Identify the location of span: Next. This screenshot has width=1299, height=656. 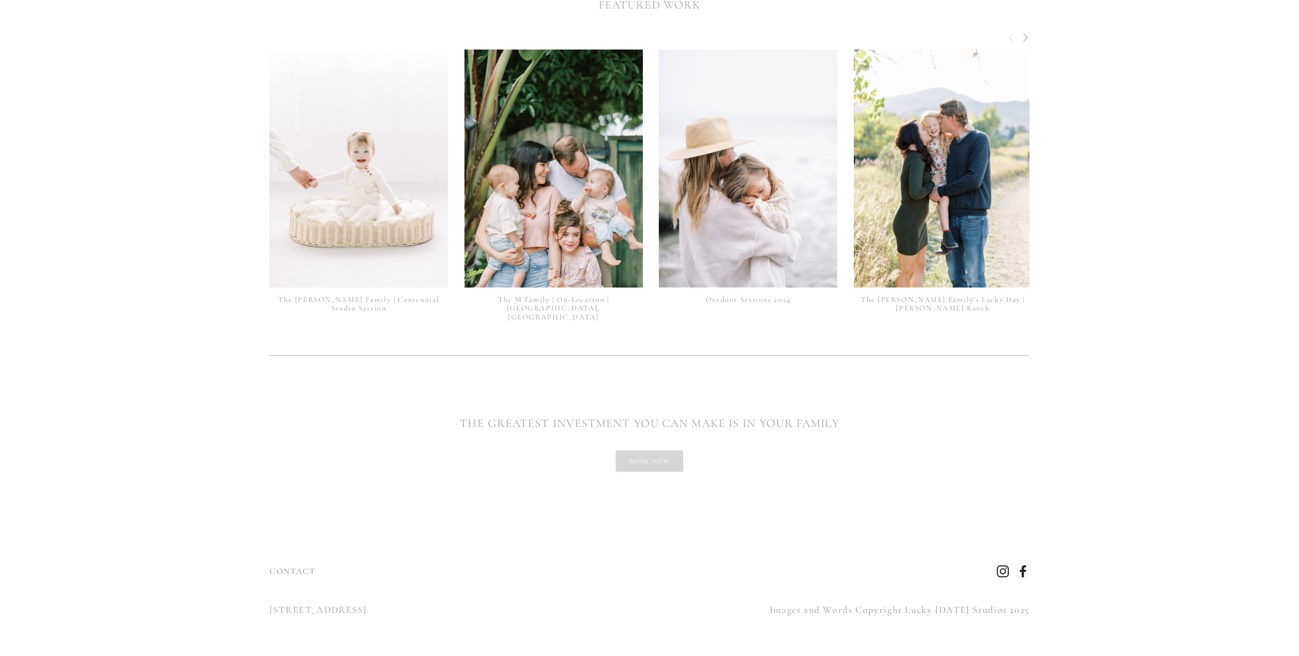
(1025, 37).